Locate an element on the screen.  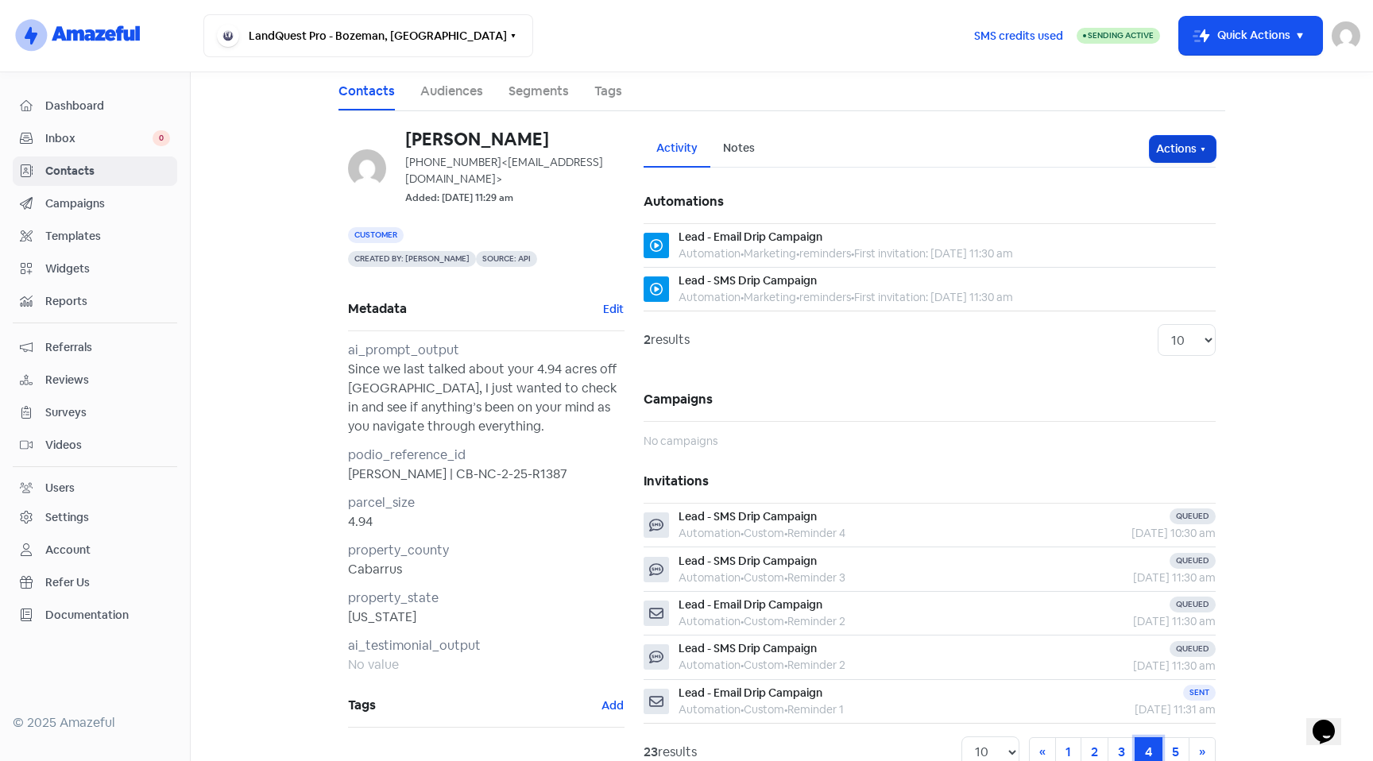
span: Surveys is located at coordinates (107, 412).